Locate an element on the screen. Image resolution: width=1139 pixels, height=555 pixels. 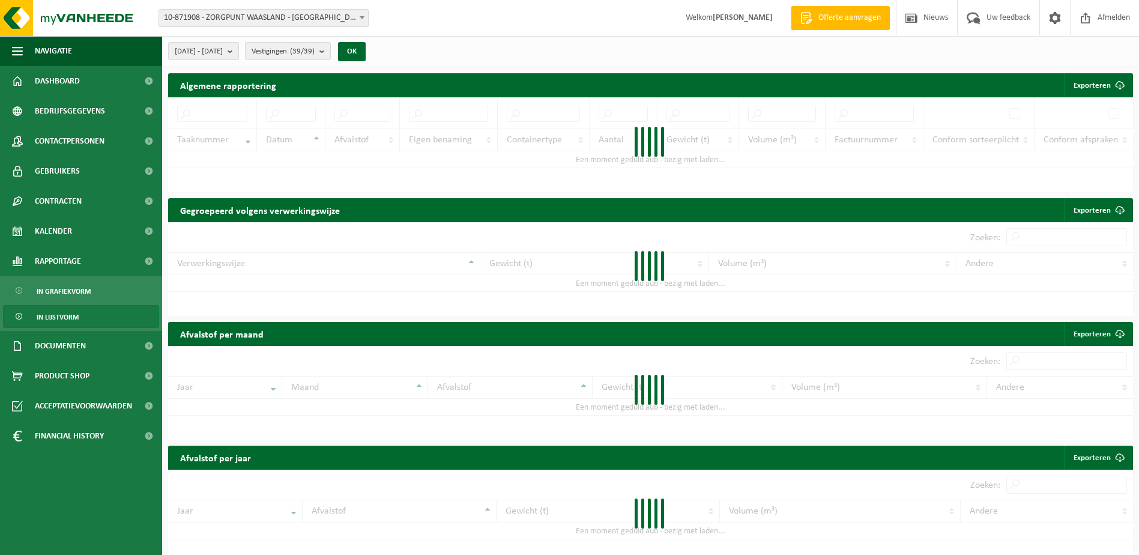
span: Navigatie is located at coordinates (53, 51).